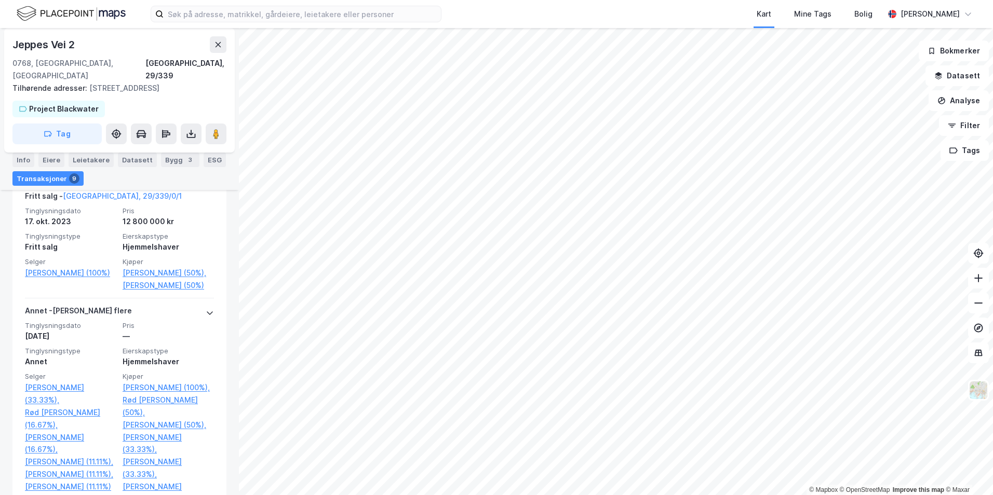 This screenshot has height=495, width=993. What do you see at coordinates (103, 198) in the screenshot?
I see `div: Fritt salg -` at bounding box center [103, 198].